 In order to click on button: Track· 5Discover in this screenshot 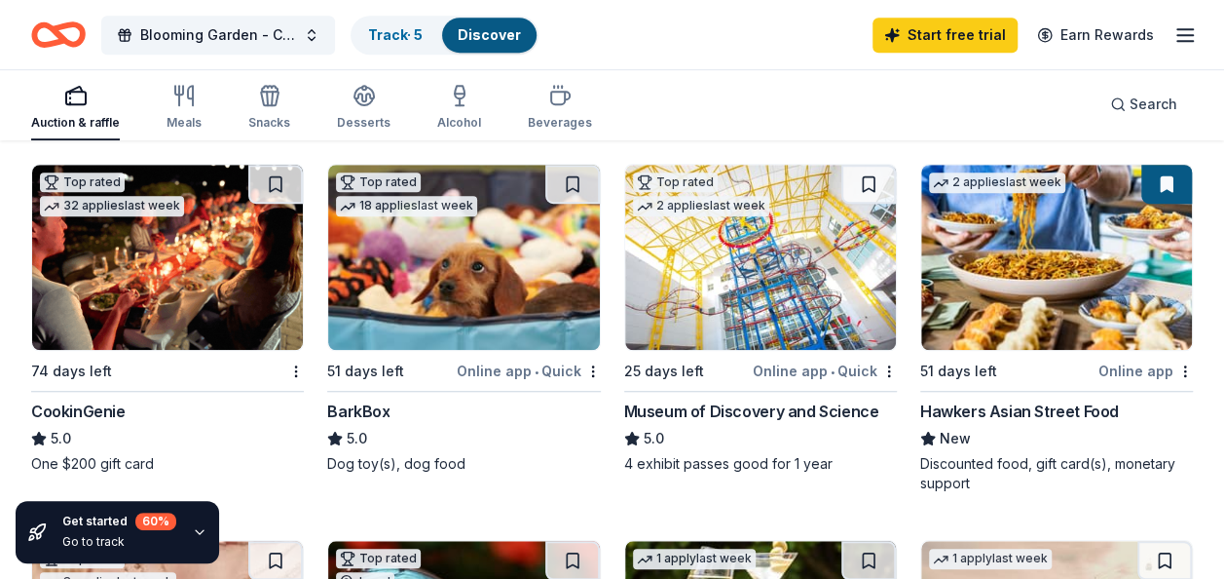, I will do `click(444, 35)`.